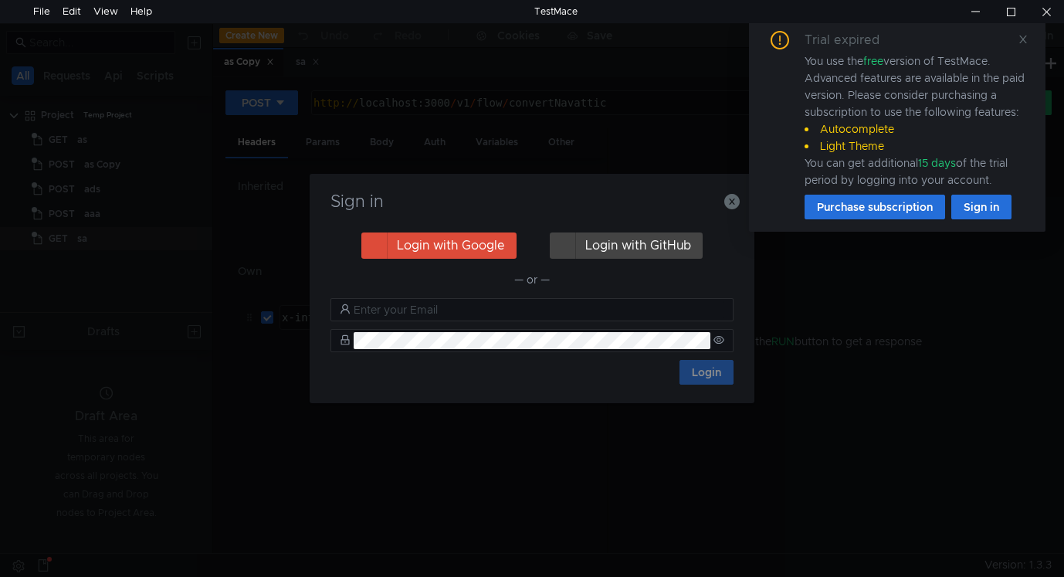 The image size is (1064, 577). I want to click on div: You can get additional of the trial period by logging into your account., so click(916, 171).